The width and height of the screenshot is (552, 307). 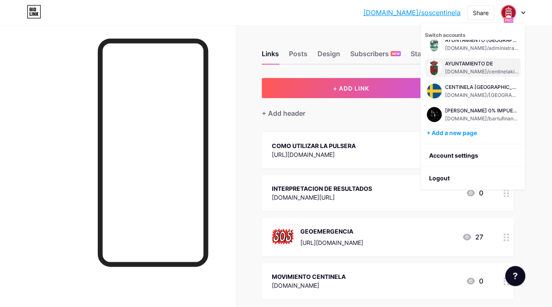 I want to click on div: Links, so click(x=270, y=56).